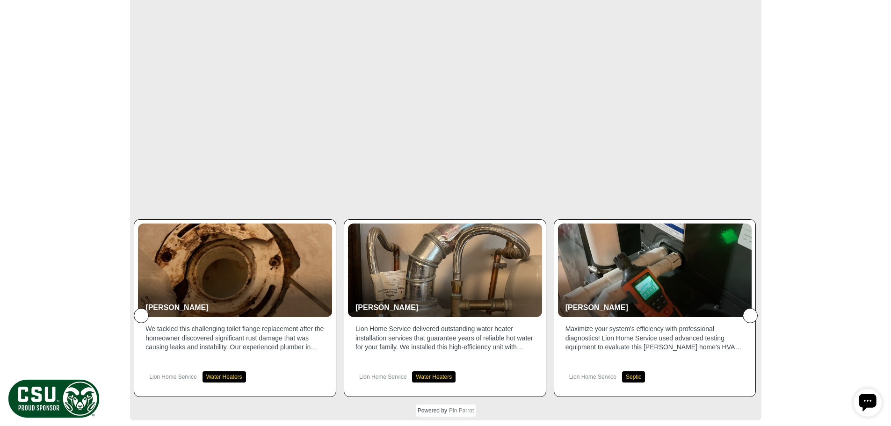 This screenshot has width=891, height=426. Describe the element at coordinates (444, 338) in the screenshot. I see `p: Lion Home Service delivered outstanding water heater installation services that guarantee years o...` at that location.